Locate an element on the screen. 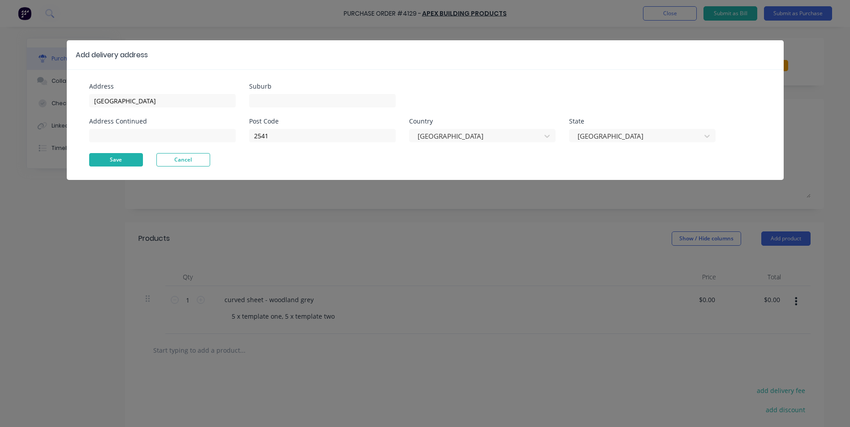 This screenshot has height=427, width=850. div: Address is located at coordinates (162, 86).